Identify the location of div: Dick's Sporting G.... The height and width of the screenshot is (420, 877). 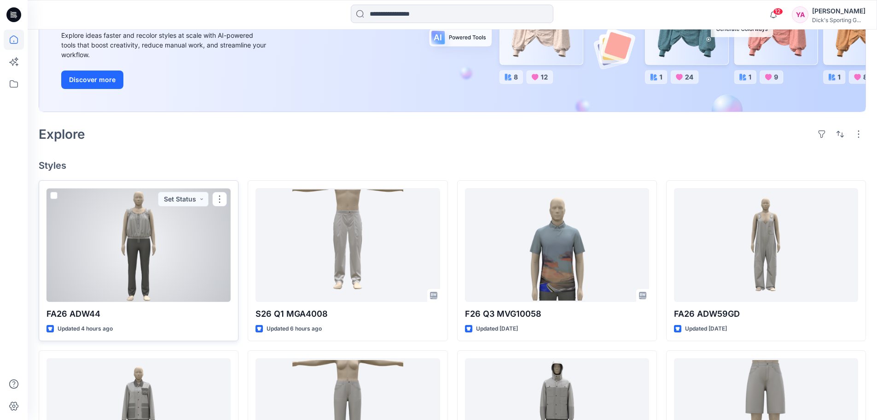
(839, 20).